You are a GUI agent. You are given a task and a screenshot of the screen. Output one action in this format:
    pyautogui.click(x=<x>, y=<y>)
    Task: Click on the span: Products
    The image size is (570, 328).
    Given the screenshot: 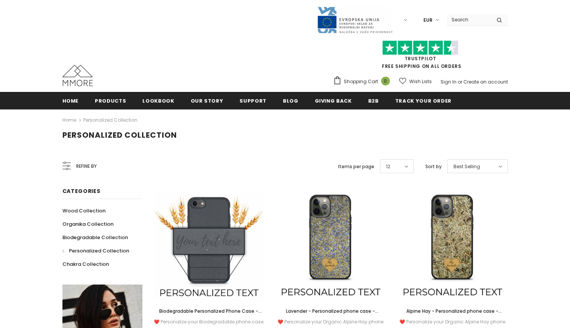 What is the action you would take?
    pyautogui.click(x=110, y=101)
    